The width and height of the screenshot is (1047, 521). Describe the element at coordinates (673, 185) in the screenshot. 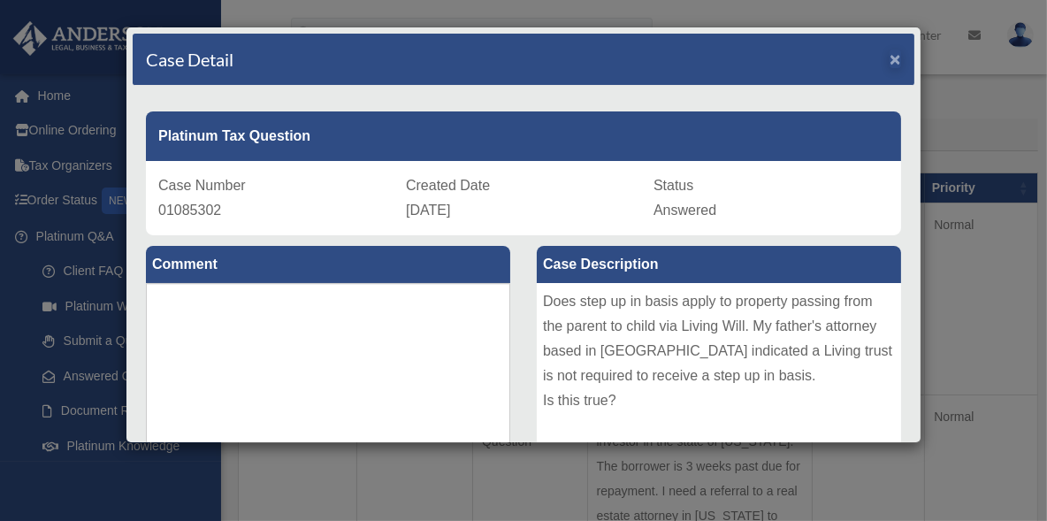

I see `span: Status` at that location.